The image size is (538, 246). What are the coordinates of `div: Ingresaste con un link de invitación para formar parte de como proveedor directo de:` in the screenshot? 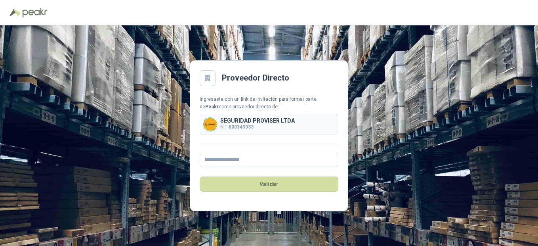 It's located at (269, 103).